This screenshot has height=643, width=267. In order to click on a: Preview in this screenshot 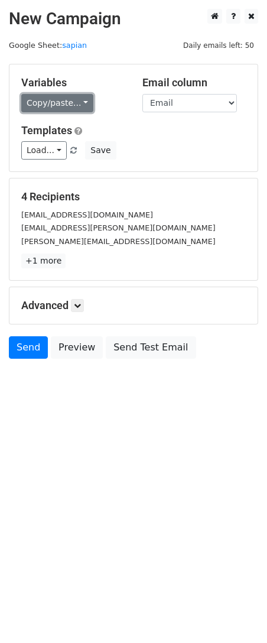, I will do `click(77, 348)`.